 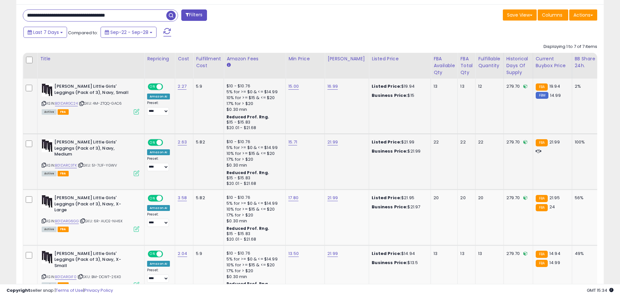 I want to click on div: 12, so click(x=488, y=86).